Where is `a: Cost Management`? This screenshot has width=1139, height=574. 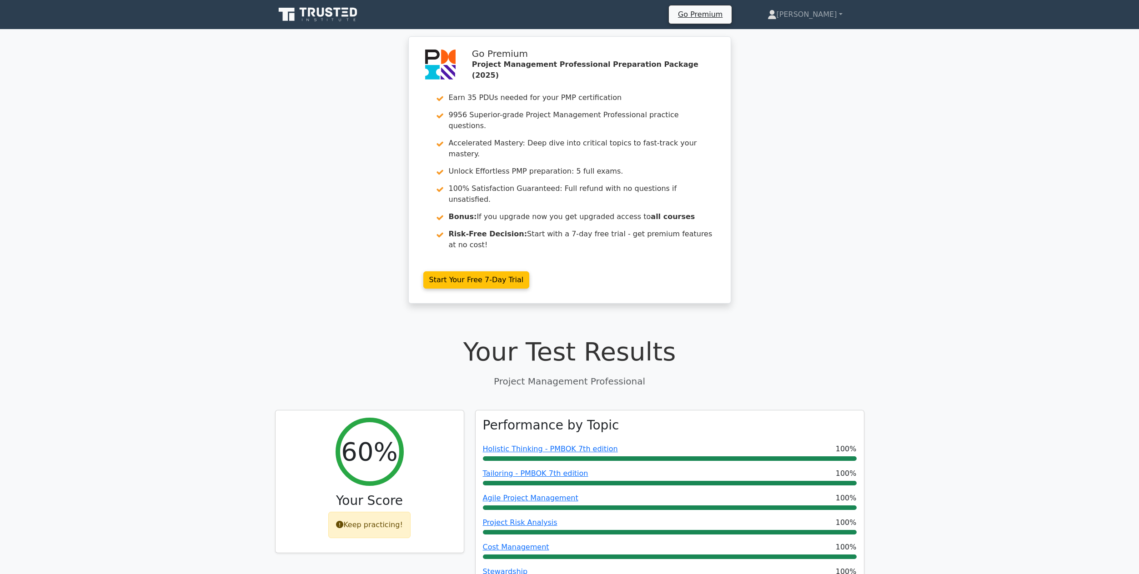 a: Cost Management is located at coordinates (516, 547).